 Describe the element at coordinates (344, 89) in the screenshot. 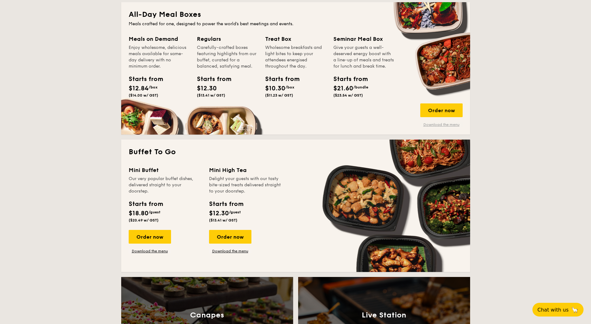

I see `span: $21.60` at that location.